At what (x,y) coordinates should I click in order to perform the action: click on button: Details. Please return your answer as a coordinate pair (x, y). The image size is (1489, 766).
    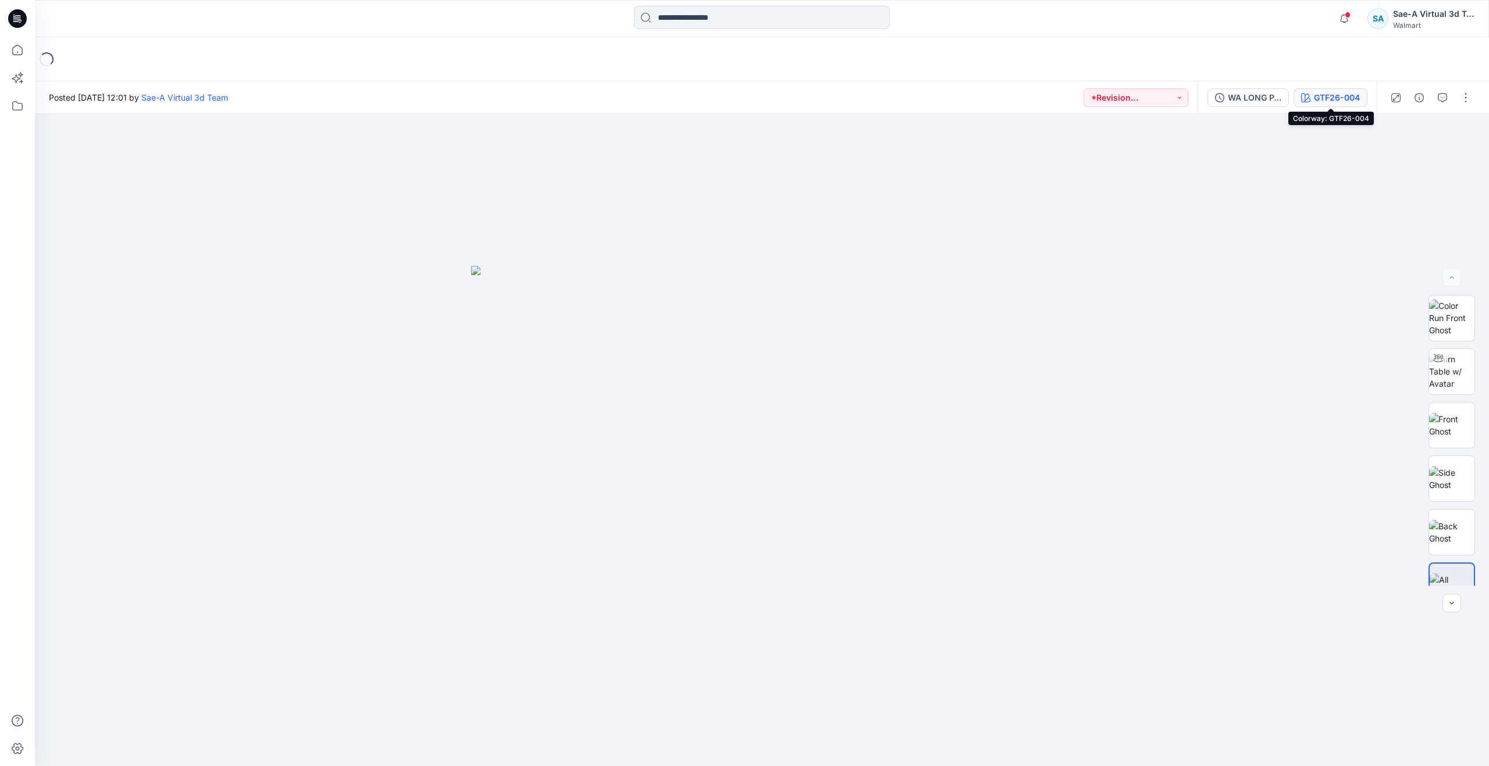
    Looking at the image, I should click on (1419, 98).